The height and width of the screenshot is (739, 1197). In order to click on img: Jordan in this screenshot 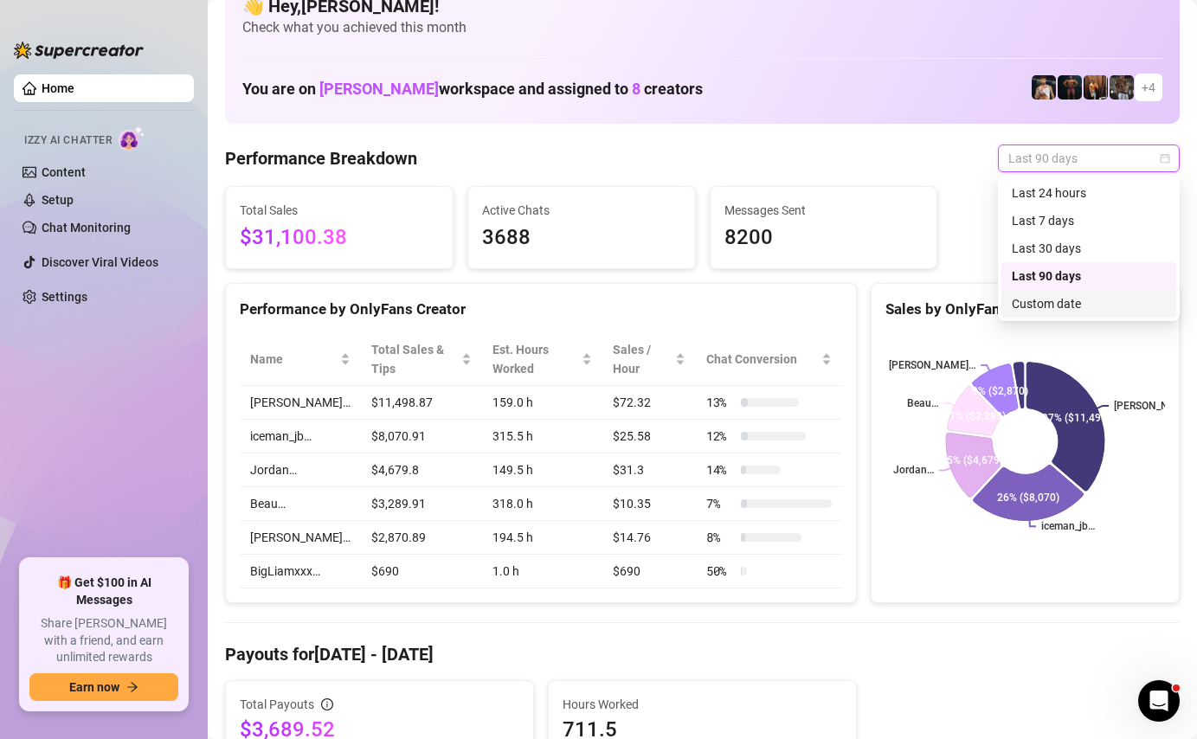, I will do `click(1095, 87)`.